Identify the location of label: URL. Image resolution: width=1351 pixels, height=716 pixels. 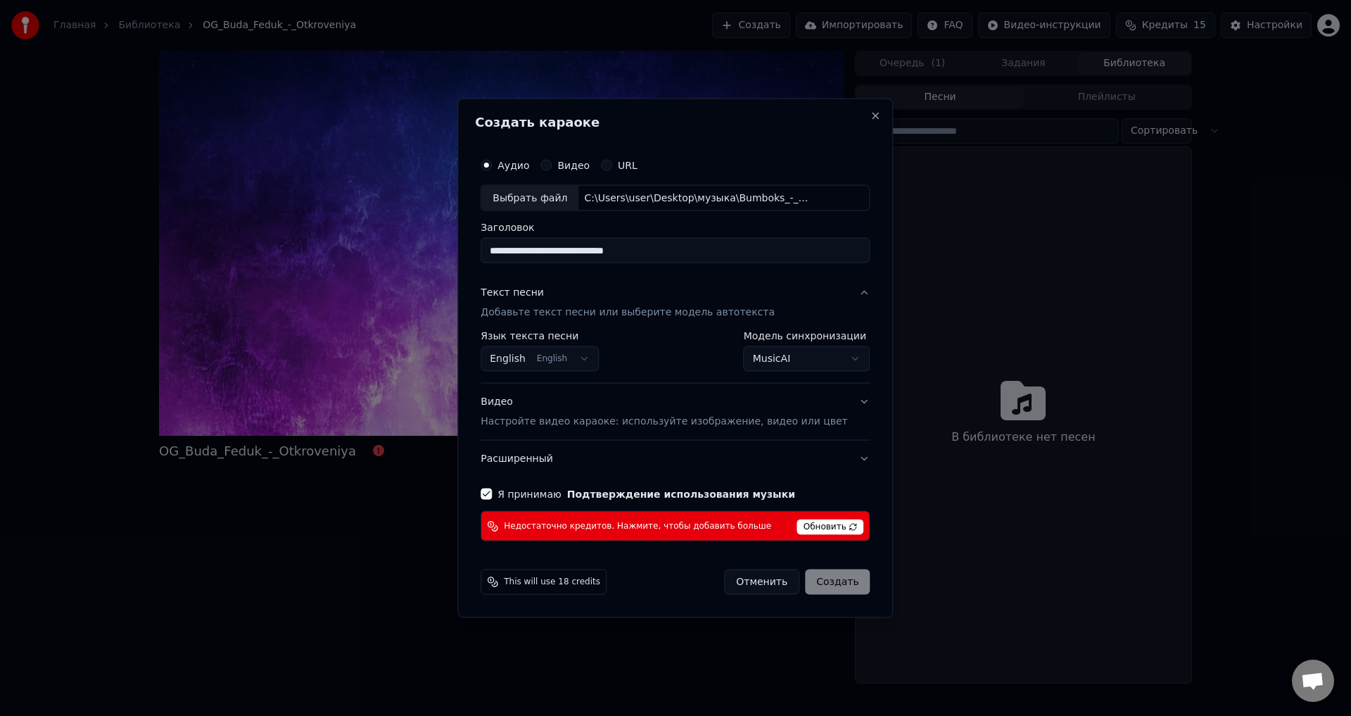
(628, 165).